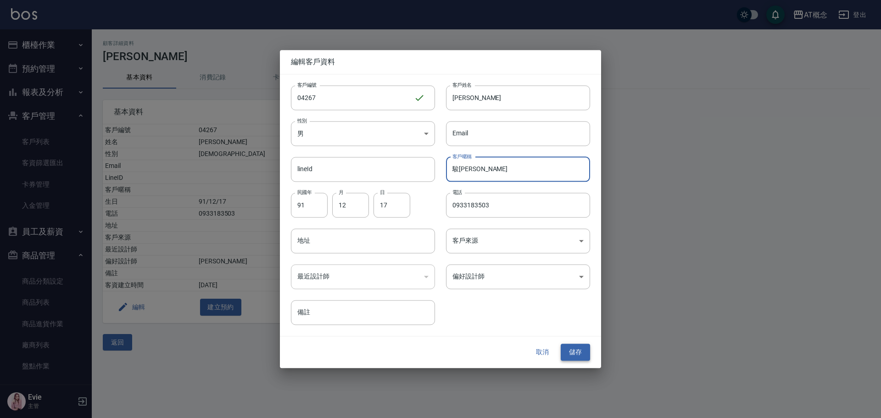 The height and width of the screenshot is (418, 881). What do you see at coordinates (382, 192) in the screenshot?
I see `label: 日` at bounding box center [382, 192].